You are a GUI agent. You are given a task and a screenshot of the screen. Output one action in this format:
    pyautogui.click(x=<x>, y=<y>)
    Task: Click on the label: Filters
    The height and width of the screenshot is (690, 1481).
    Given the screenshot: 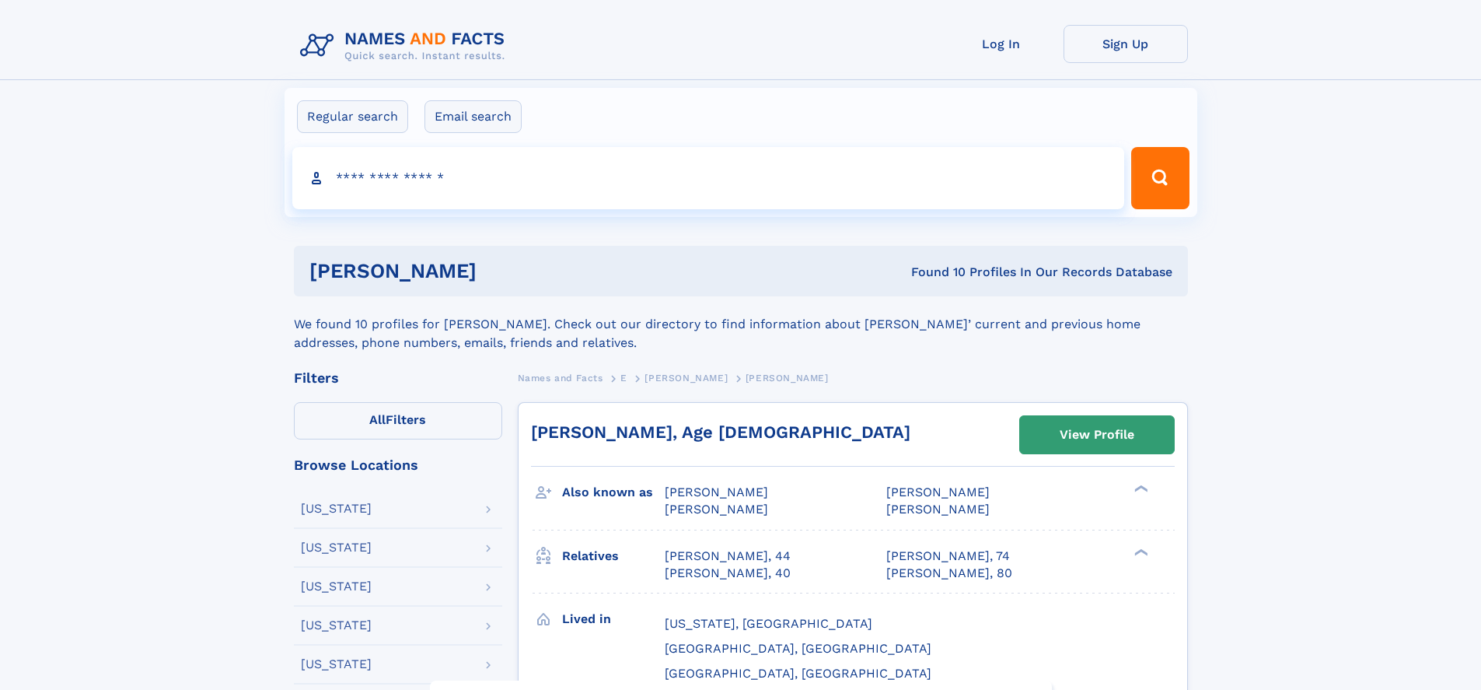 What is the action you would take?
    pyautogui.click(x=398, y=421)
    